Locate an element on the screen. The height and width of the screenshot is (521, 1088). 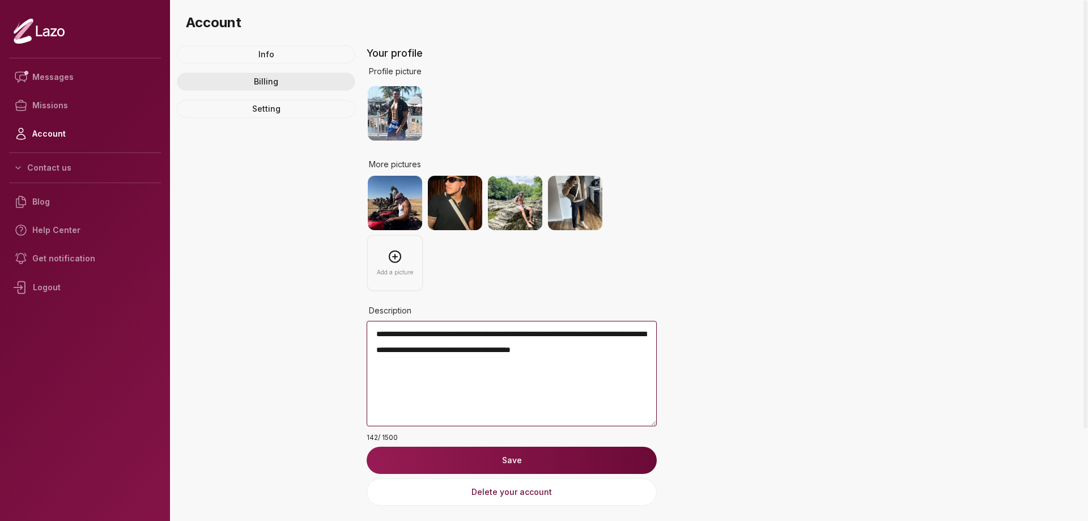
a: Missions is located at coordinates (85, 105).